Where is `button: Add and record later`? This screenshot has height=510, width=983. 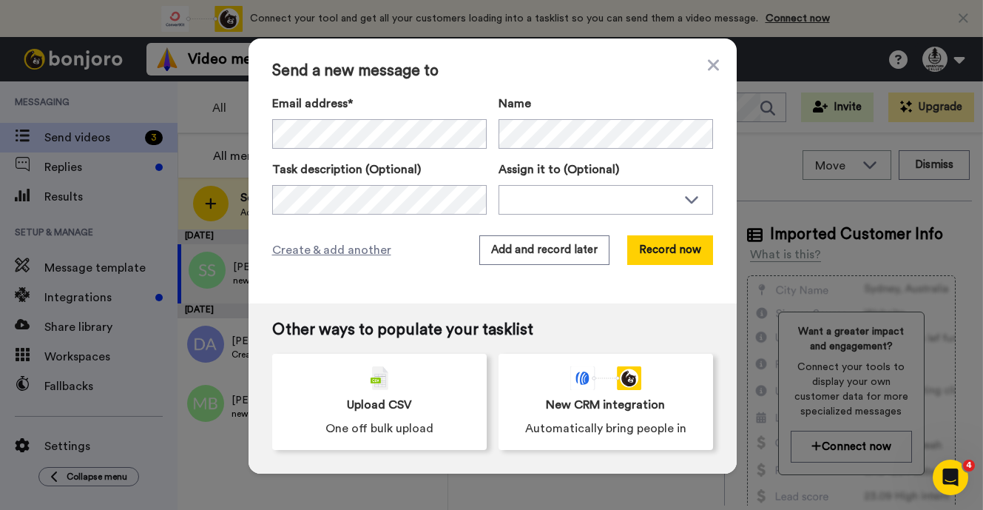 button: Add and record later is located at coordinates (544, 250).